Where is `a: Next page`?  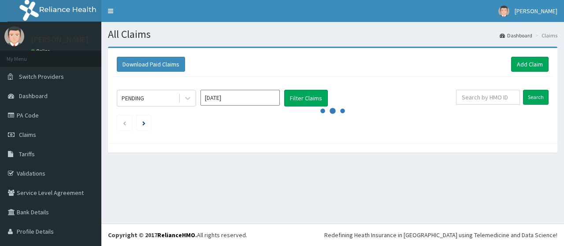 a: Next page is located at coordinates (144, 123).